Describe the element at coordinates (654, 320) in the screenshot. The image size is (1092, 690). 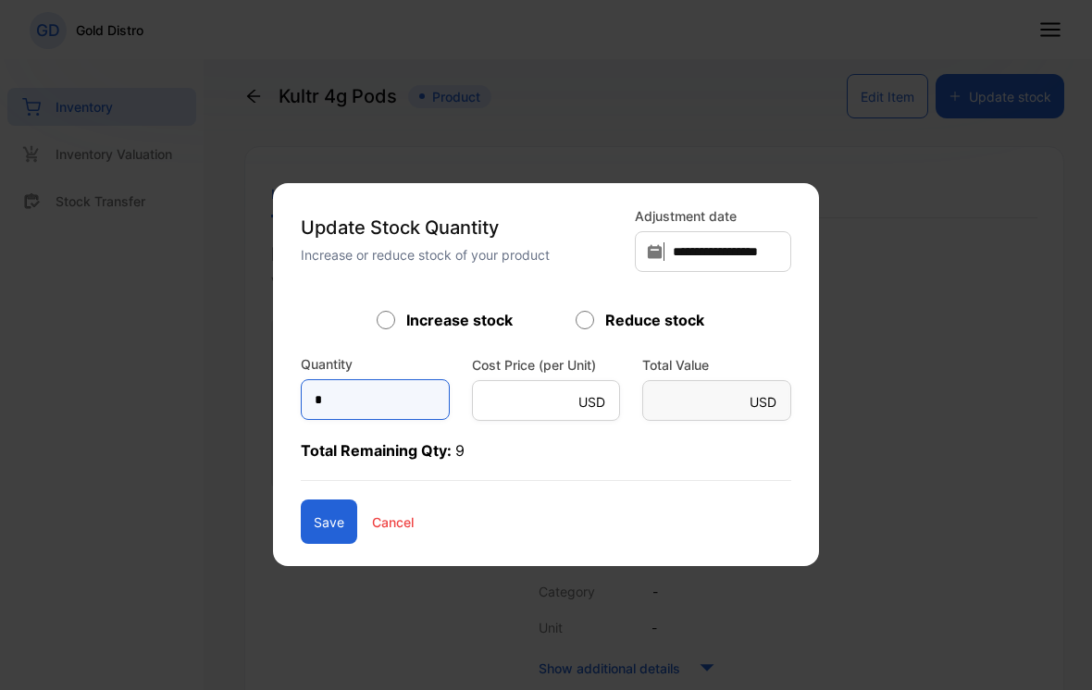
I see `label: Reduce stock` at that location.